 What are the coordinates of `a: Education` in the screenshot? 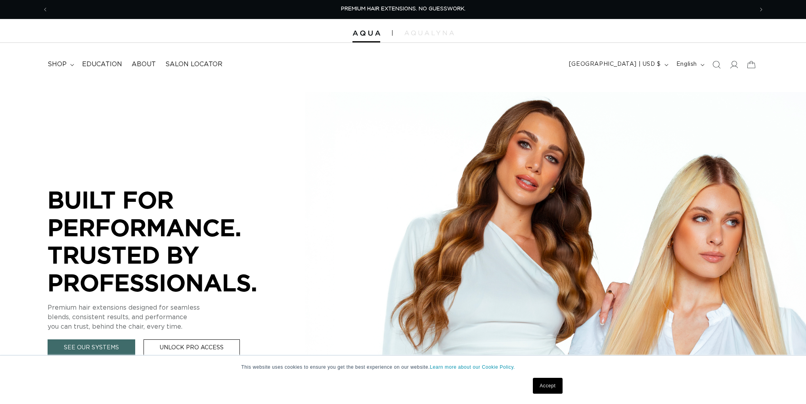 It's located at (102, 64).